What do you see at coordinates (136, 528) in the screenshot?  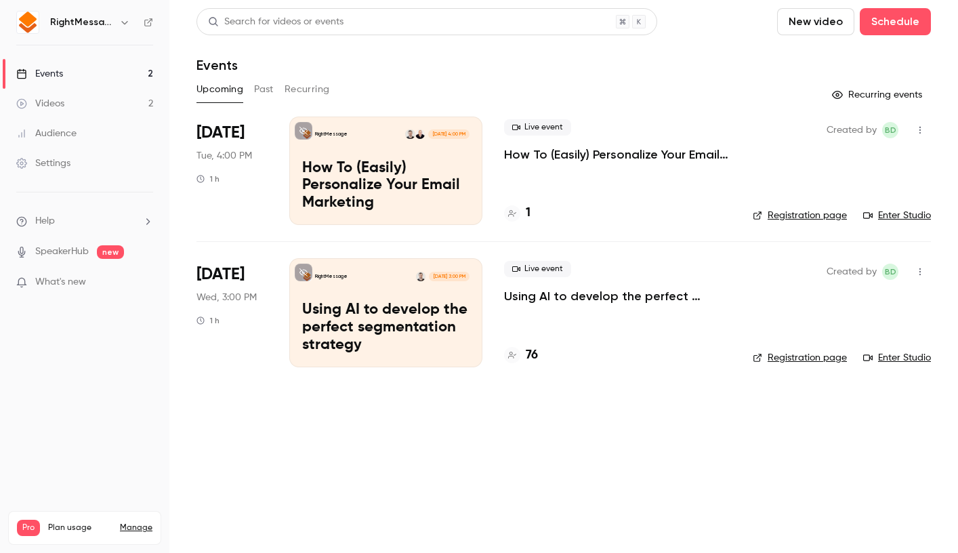 I see `a: Manage` at bounding box center [136, 528].